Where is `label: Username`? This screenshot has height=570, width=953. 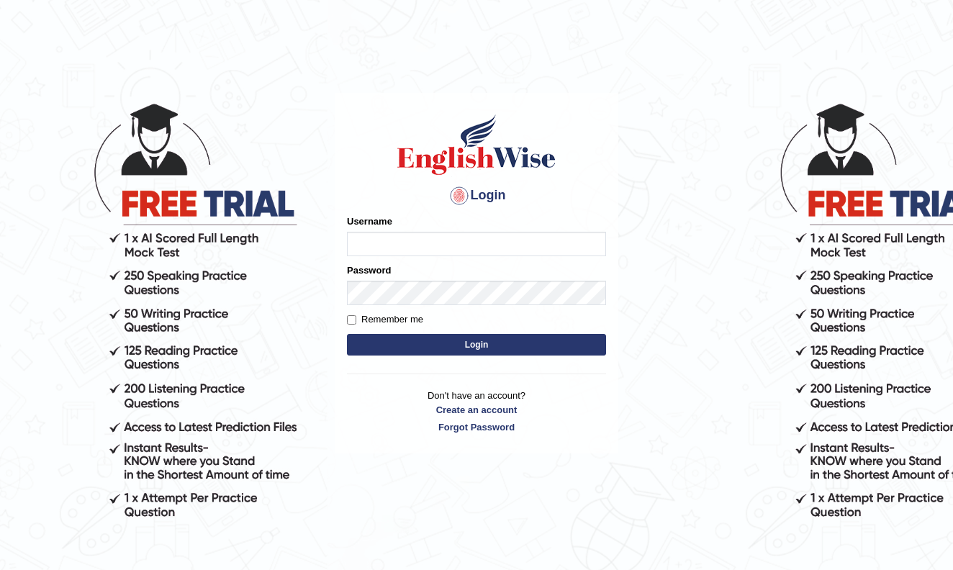
label: Username is located at coordinates (369, 221).